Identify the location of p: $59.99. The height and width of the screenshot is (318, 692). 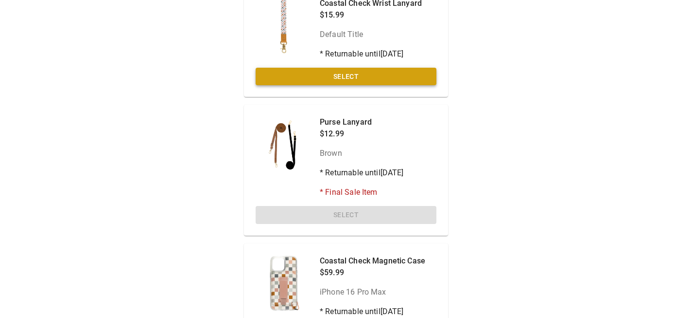
(372, 272).